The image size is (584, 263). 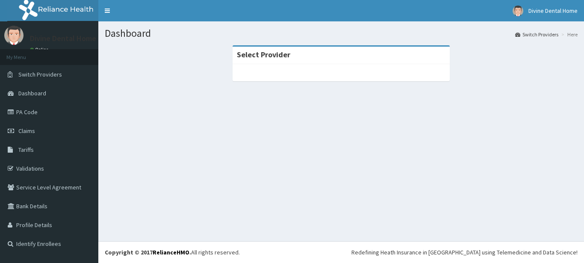 I want to click on span: Claims, so click(x=26, y=131).